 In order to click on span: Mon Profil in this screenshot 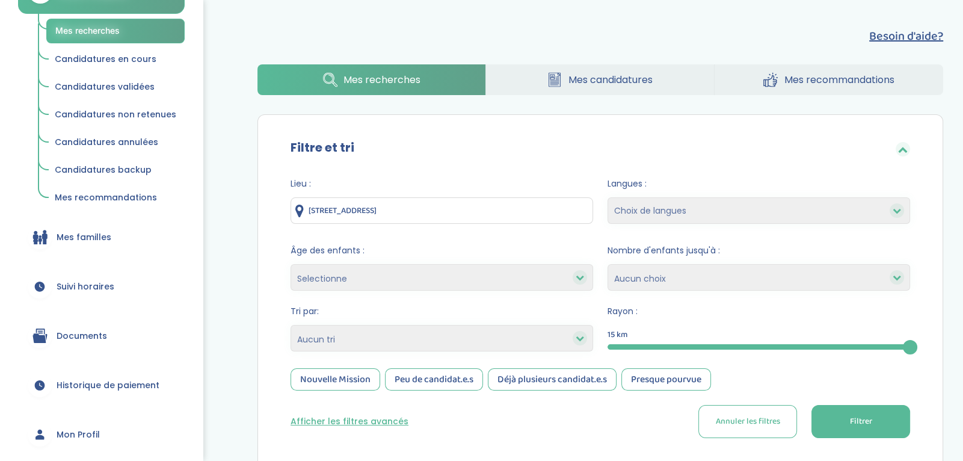, I will do `click(78, 434)`.